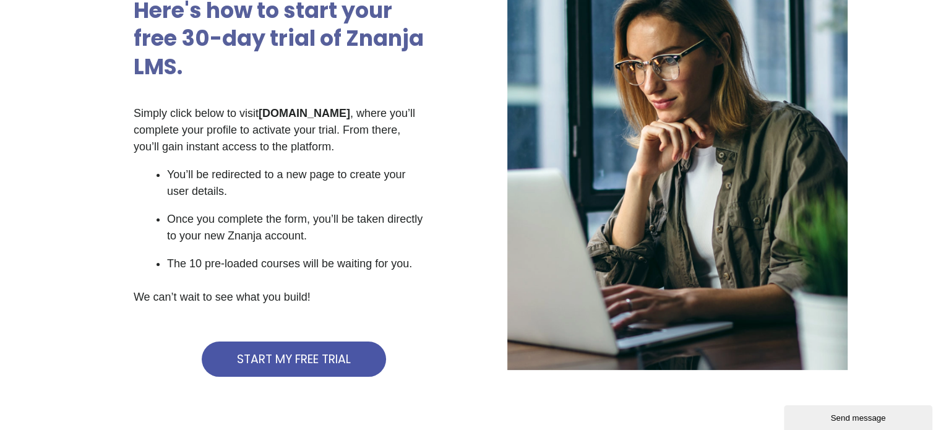 Image resolution: width=941 pixels, height=430 pixels. Describe the element at coordinates (296, 264) in the screenshot. I see `p: The 10 pre-loaded courses will be waiting for you.` at that location.